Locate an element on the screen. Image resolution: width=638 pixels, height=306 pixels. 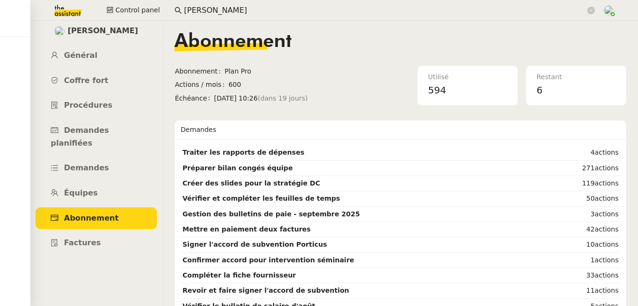
span: Demandes planifiées is located at coordinates (80, 136).